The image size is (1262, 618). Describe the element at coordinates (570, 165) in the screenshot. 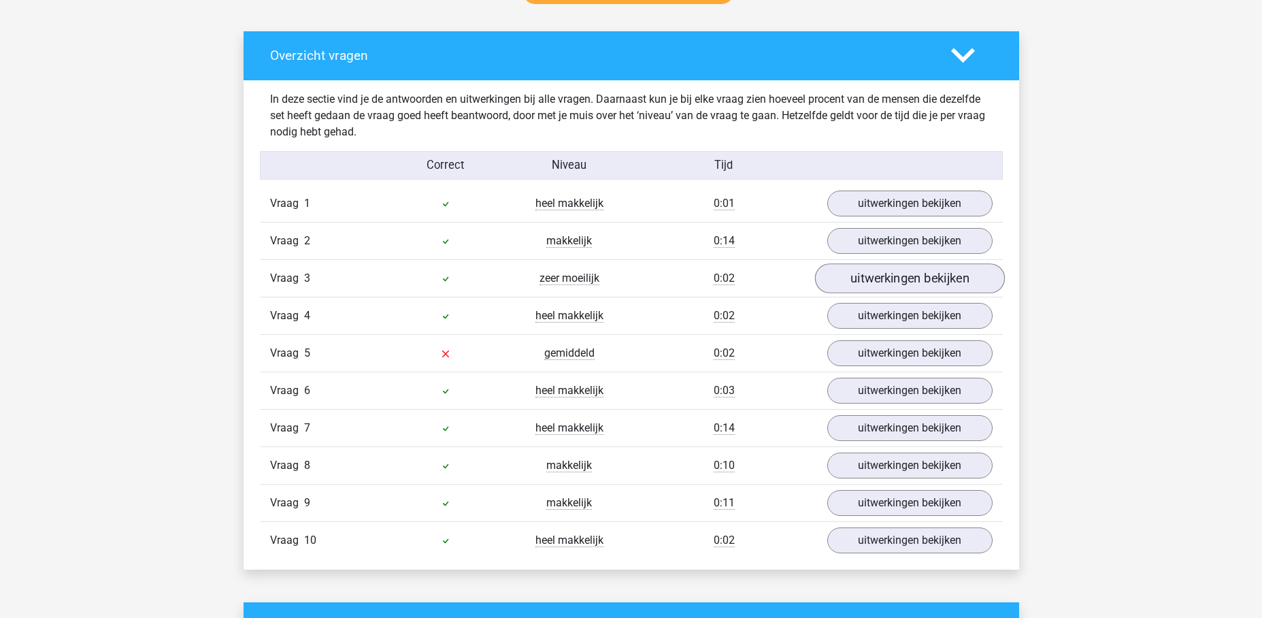

I see `div: Niveau` at that location.